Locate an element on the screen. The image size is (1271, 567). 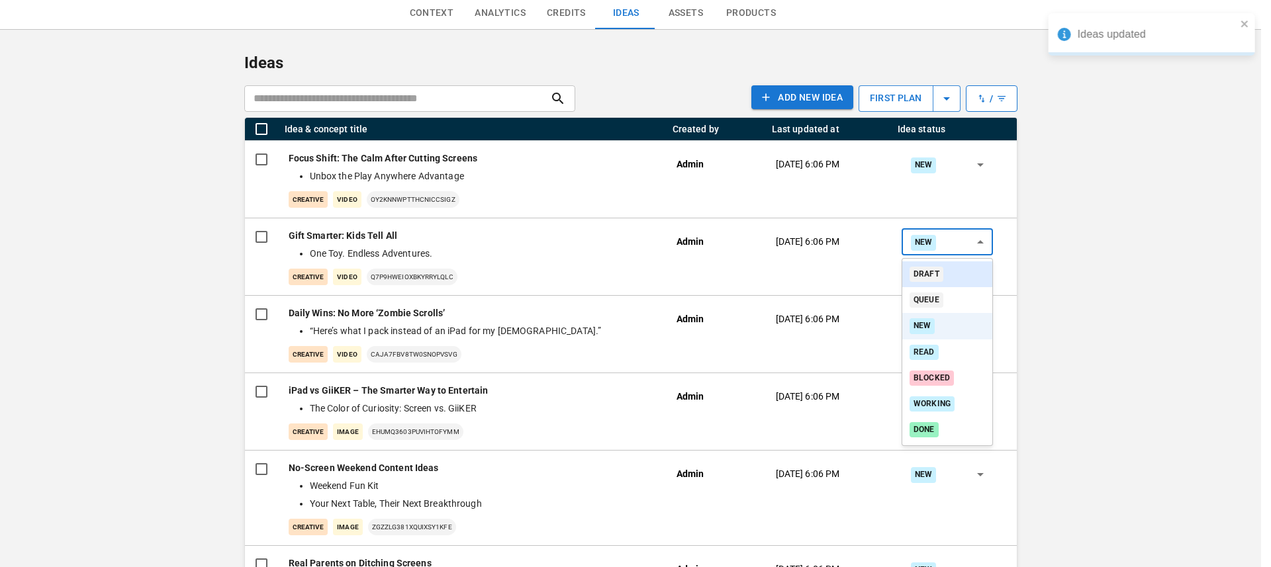
div: Draft is located at coordinates (926, 274).